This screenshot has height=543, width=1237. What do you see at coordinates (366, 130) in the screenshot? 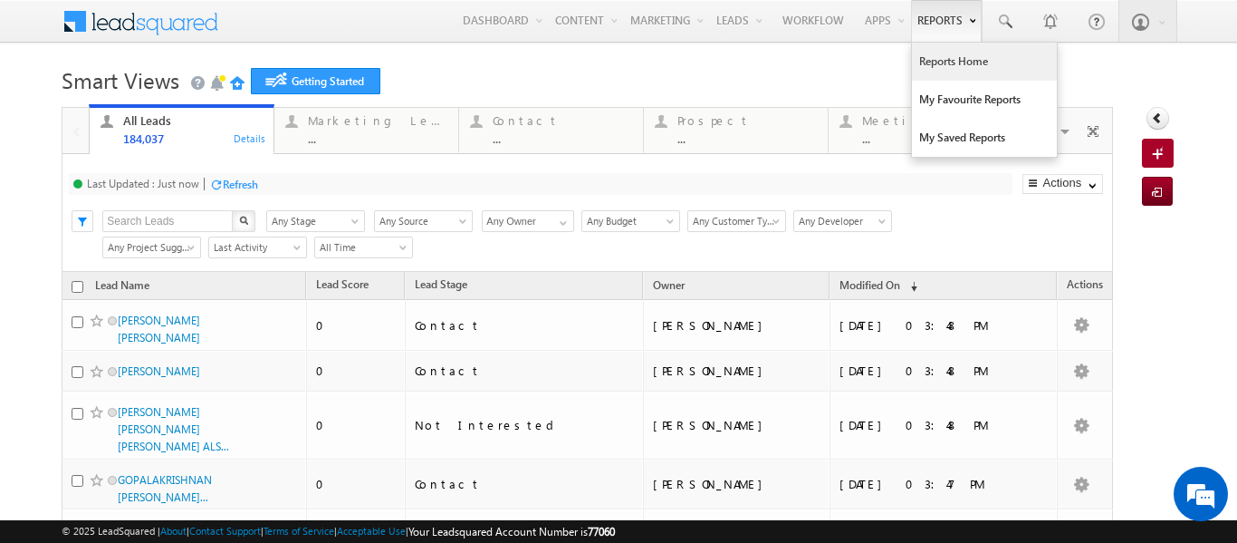
I see `a: Marketing Leads...` at bounding box center [366, 130].